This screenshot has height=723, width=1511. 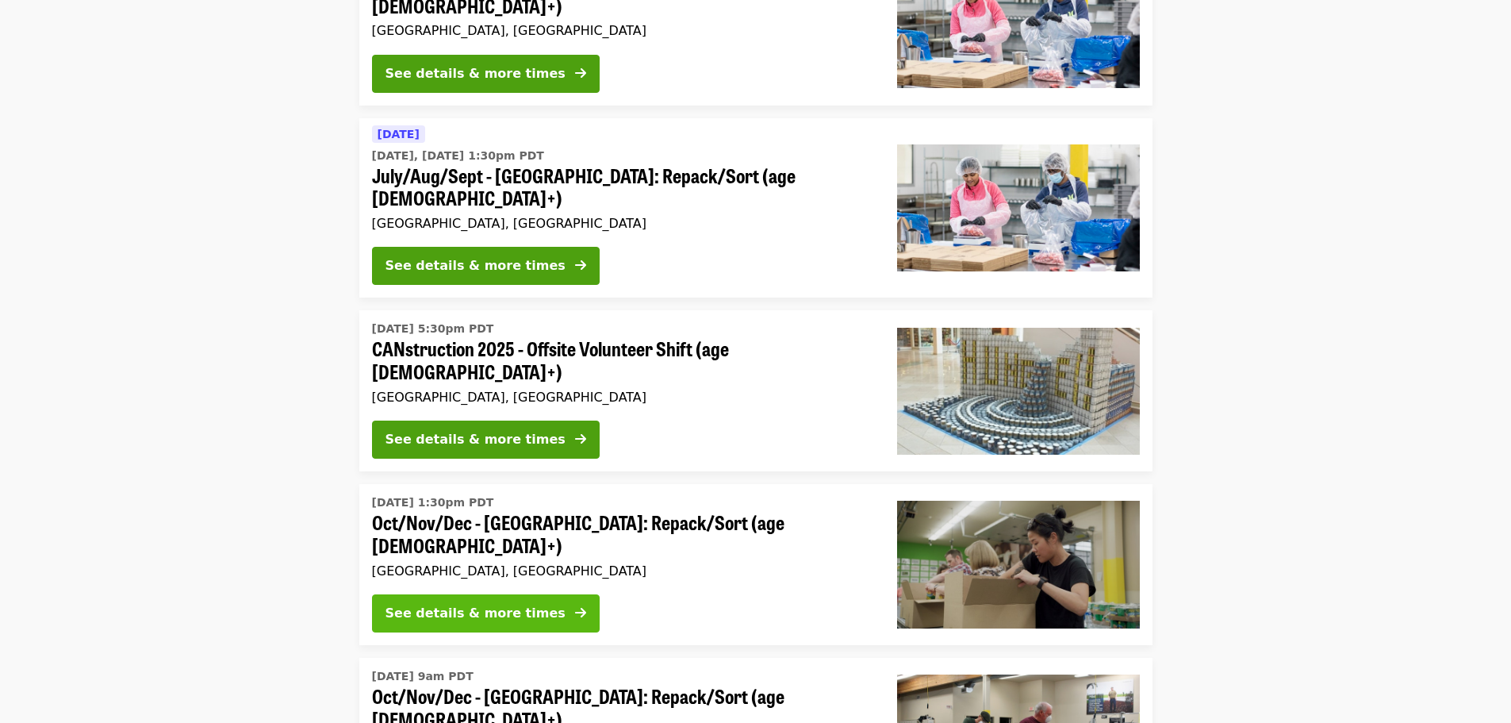 What do you see at coordinates (1019, 564) in the screenshot?
I see `img: Oct/Nov/Dec - Portland: Repack/Sort (age 8+) organized by Oregon Food Bank` at bounding box center [1019, 564].